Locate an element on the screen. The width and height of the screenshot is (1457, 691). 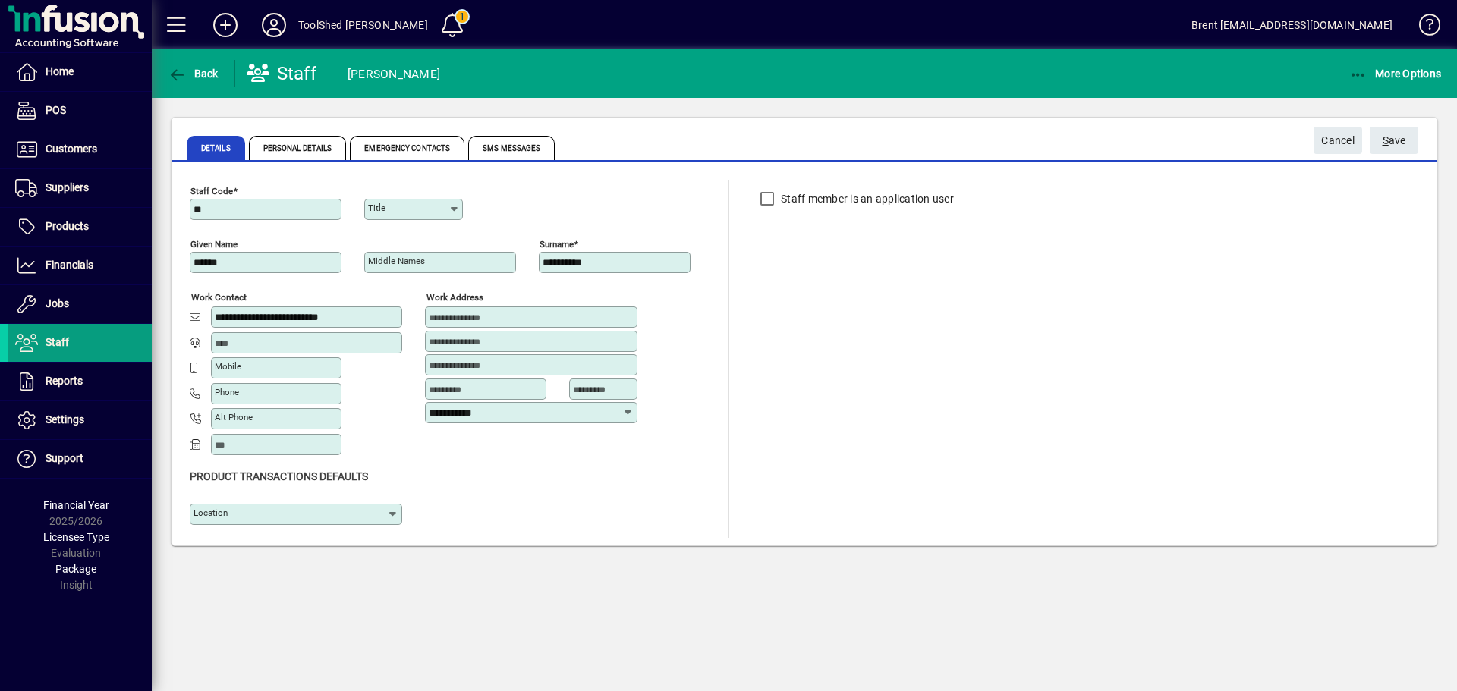
a: Financials is located at coordinates (80, 266).